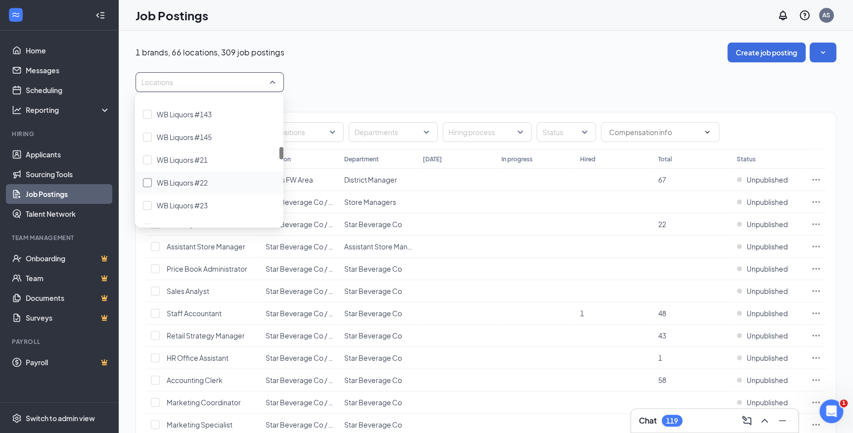 Image resolution: width=853 pixels, height=433 pixels. Describe the element at coordinates (769, 159) in the screenshot. I see `th: Status` at that location.